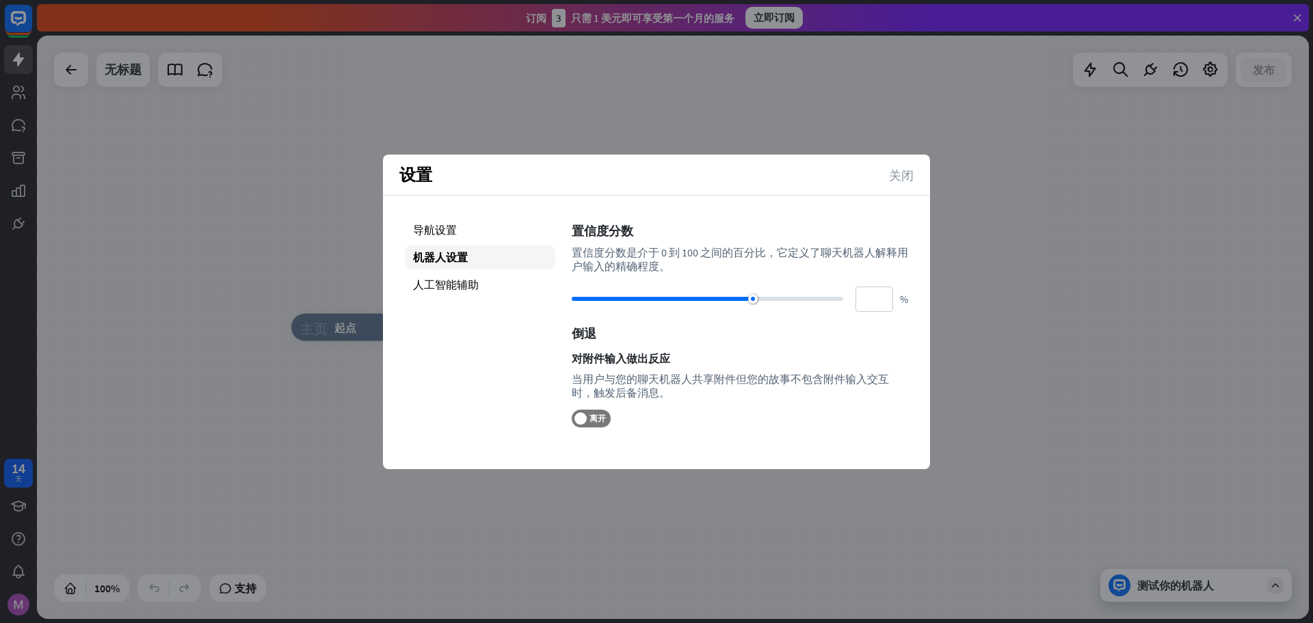  I want to click on font: 设置, so click(416, 174).